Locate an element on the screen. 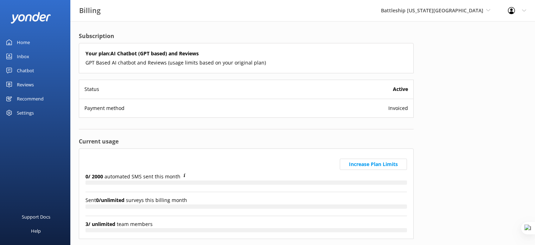  div: Inbox is located at coordinates (23, 56).